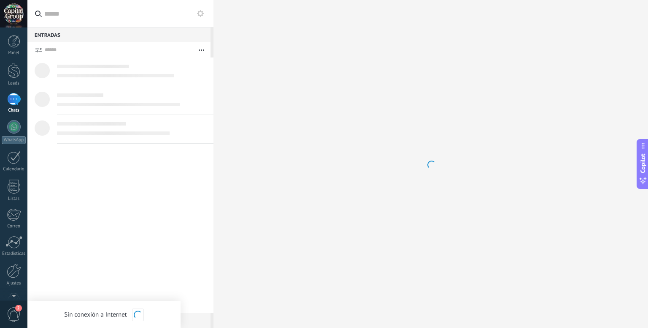 The width and height of the screenshot is (648, 328). I want to click on button: Más, so click(201, 50).